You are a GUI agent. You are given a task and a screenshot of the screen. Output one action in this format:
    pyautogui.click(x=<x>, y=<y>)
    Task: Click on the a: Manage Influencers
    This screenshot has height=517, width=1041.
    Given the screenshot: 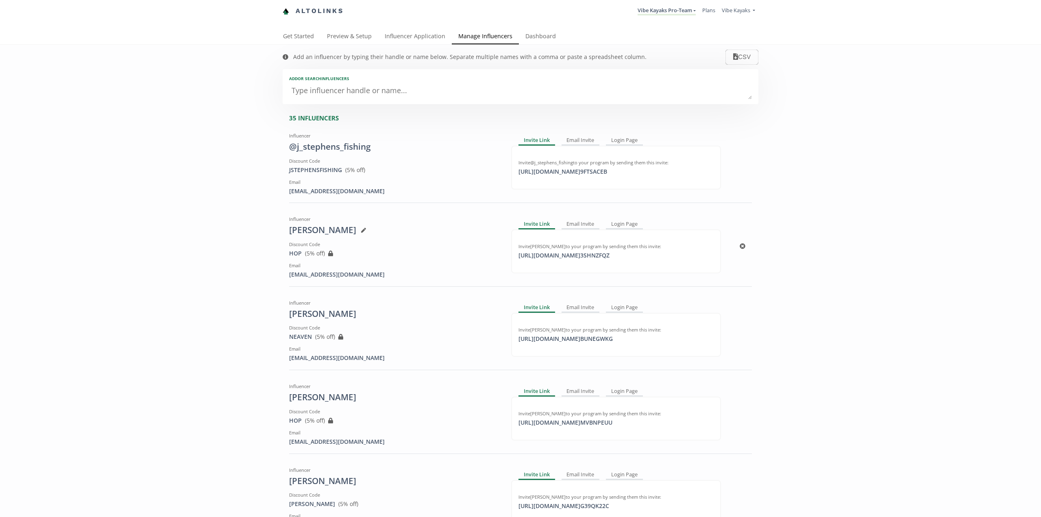 What is the action you would take?
    pyautogui.click(x=485, y=37)
    